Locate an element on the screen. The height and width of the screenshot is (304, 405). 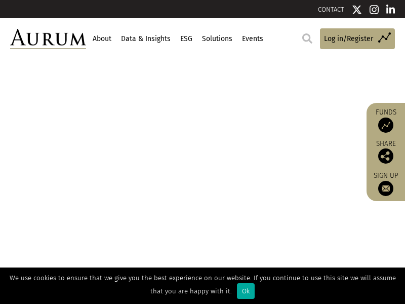
a: Solutions is located at coordinates (217, 39).